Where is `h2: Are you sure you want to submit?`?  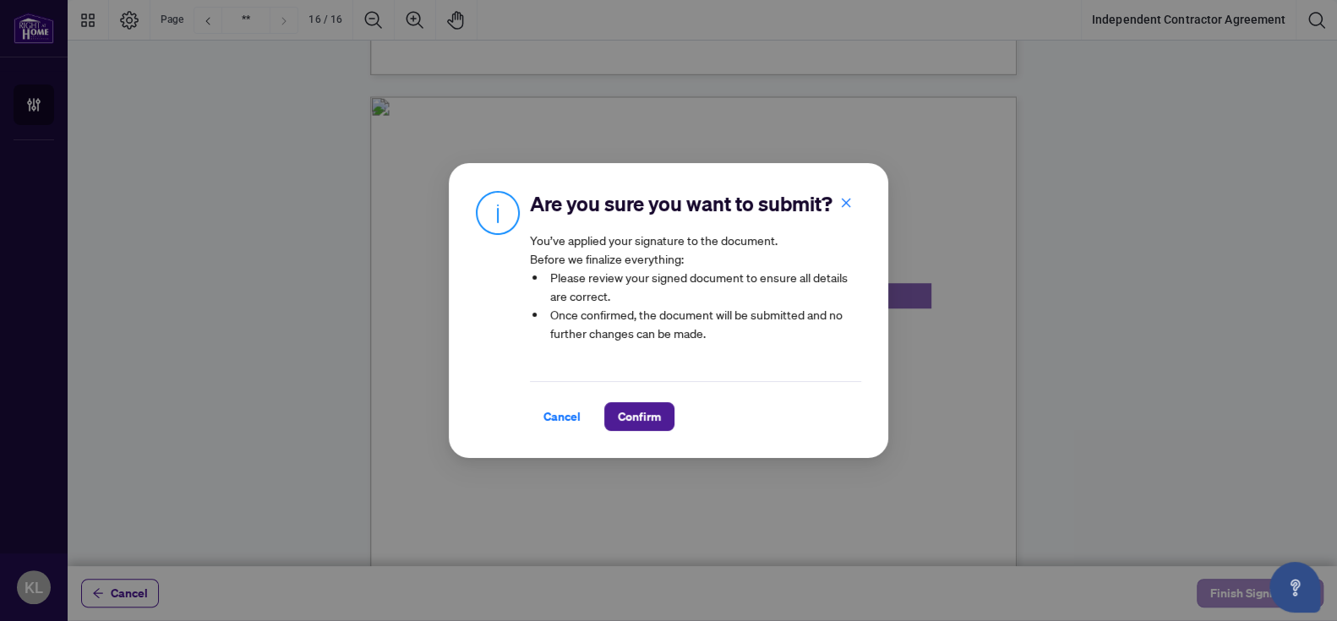
h2: Are you sure you want to submit? is located at coordinates (695, 204).